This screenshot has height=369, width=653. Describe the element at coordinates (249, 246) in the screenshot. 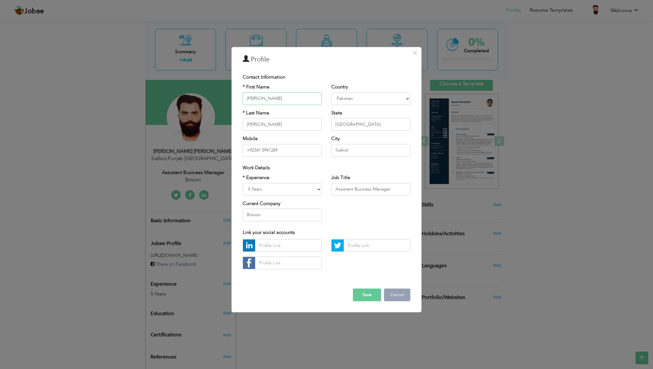

I see `img: linkedin` at that location.